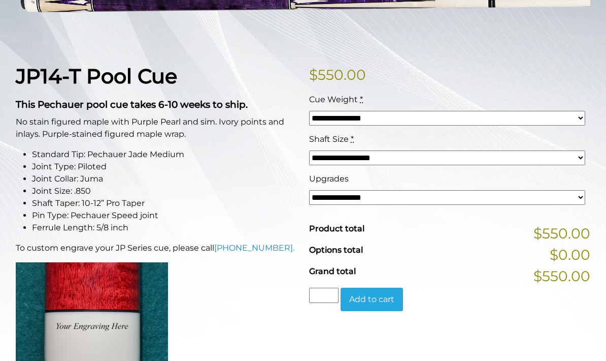 Image resolution: width=606 pixels, height=361 pixels. Describe the element at coordinates (165, 154) in the screenshot. I see `li: Standard Tip: Pechauer Jade Medium` at that location.